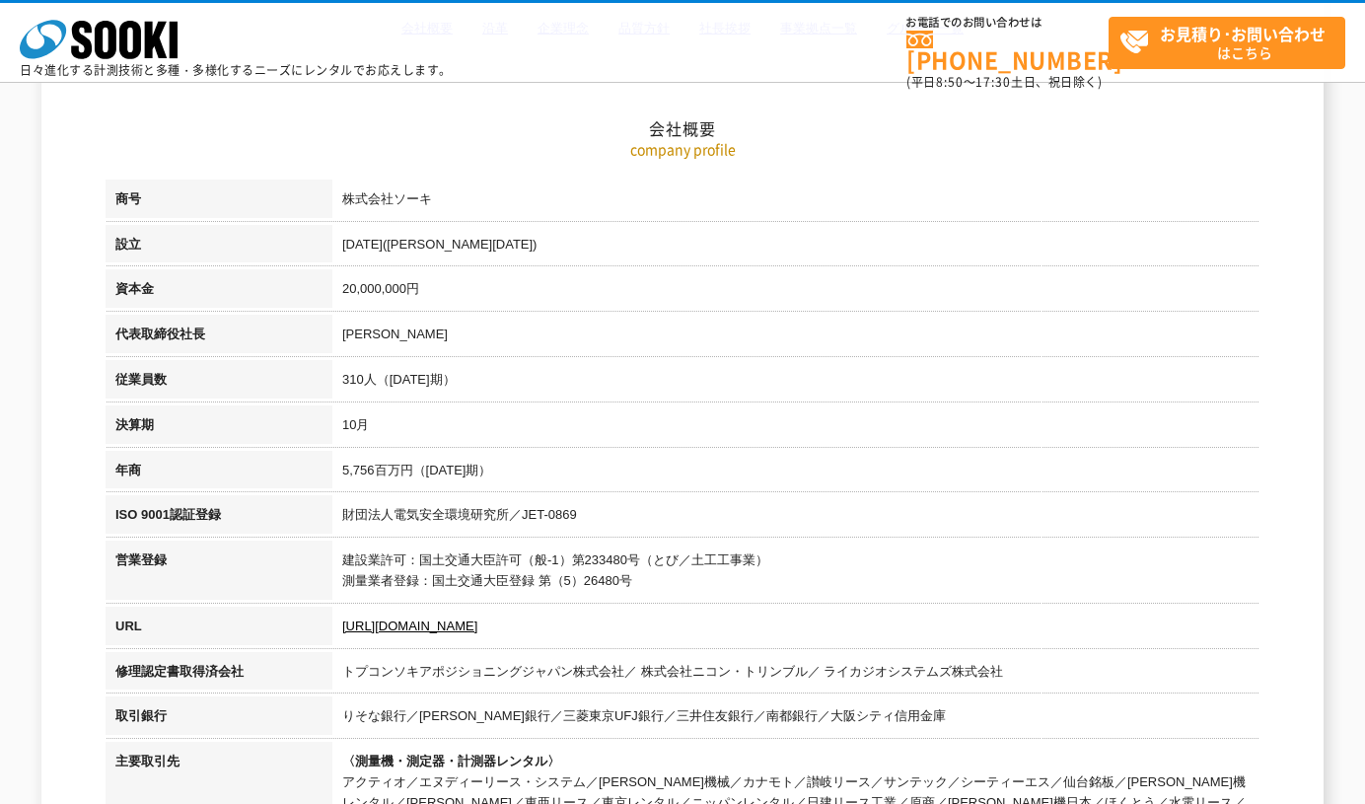 The height and width of the screenshot is (804, 1365). I want to click on span: 17:30, so click(993, 82).